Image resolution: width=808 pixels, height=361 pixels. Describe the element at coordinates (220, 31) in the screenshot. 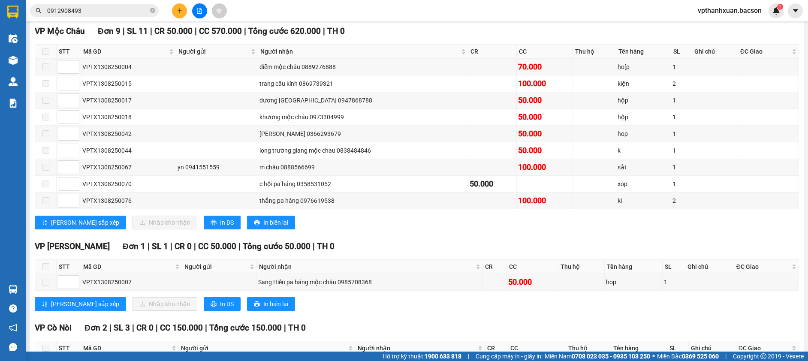

I see `span: CC 570.000` at that location.